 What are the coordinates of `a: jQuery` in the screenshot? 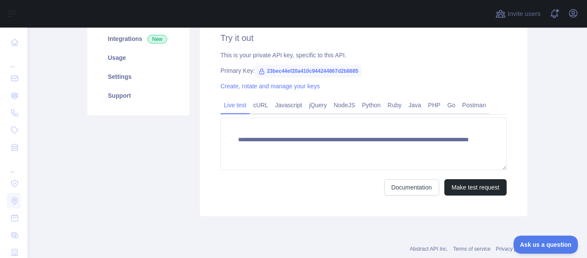 It's located at (318, 105).